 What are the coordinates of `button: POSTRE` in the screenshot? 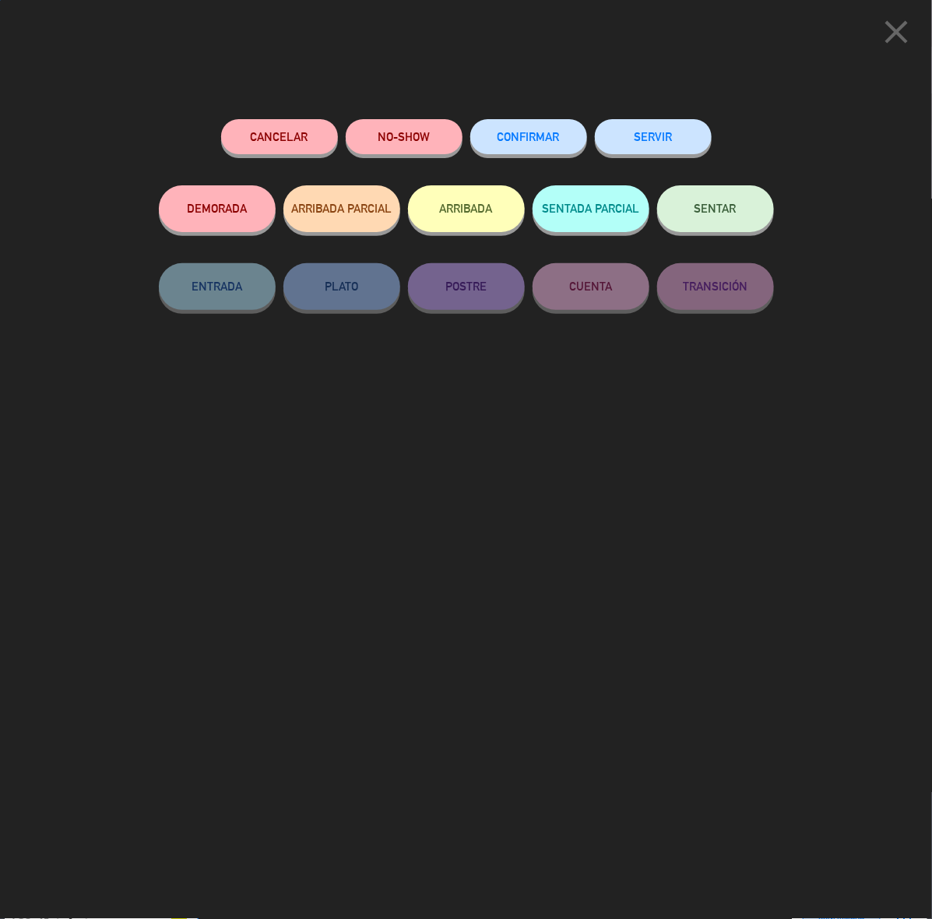 It's located at (466, 286).